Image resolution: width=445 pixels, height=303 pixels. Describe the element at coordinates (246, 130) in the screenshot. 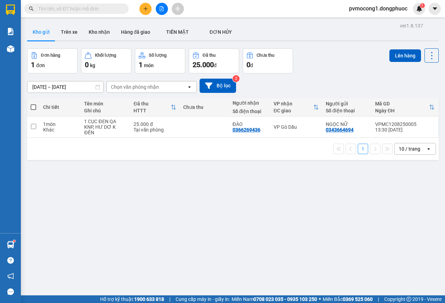

I see `div: 0366269436` at that location.